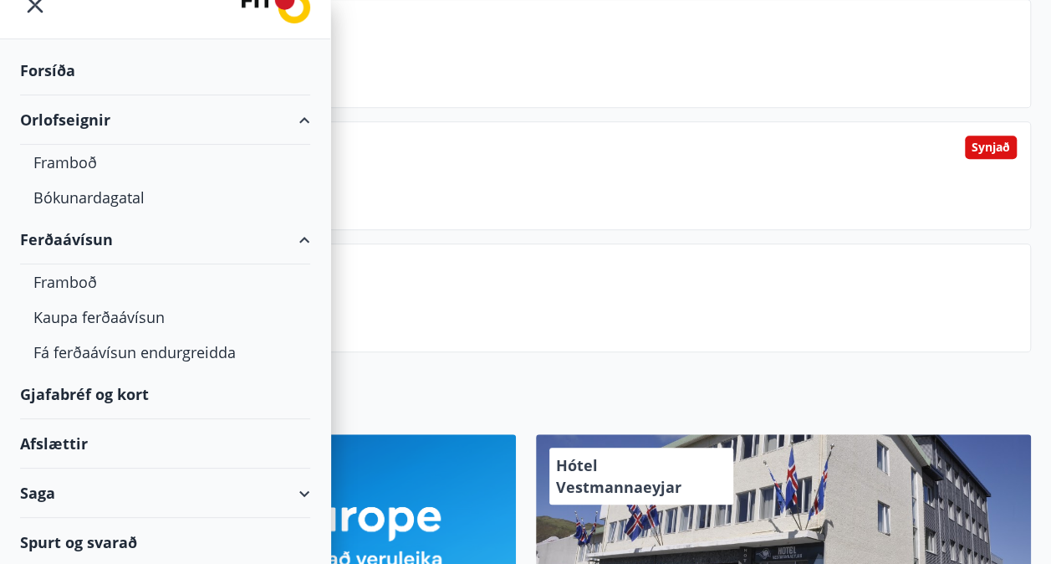 This screenshot has width=1051, height=564. What do you see at coordinates (619, 476) in the screenshot?
I see `span: Hótel Vestmannaeyjar` at bounding box center [619, 476].